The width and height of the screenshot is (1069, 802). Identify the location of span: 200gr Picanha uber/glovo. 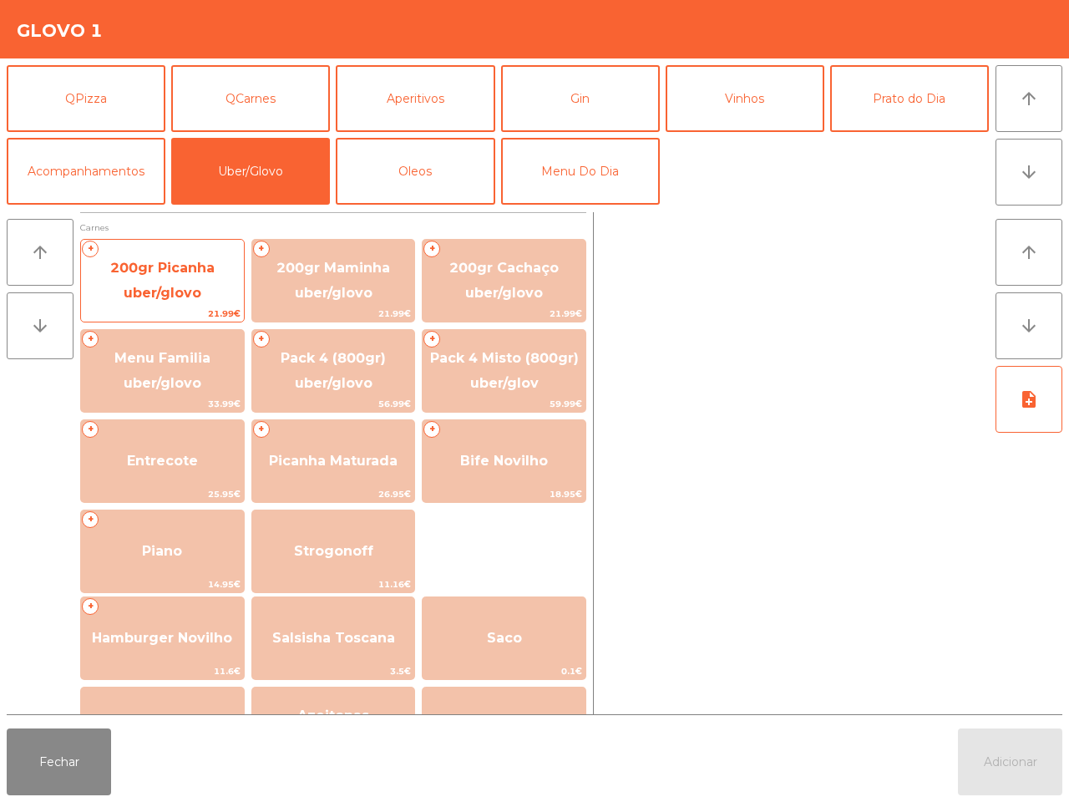
(162, 280).